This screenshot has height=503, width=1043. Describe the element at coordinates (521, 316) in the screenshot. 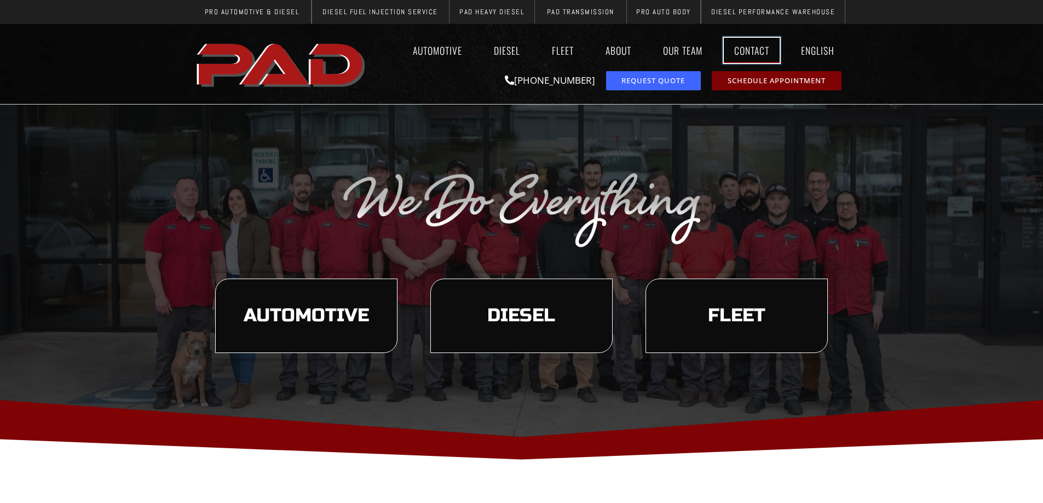

I see `a: learn more about our diesel services` at that location.